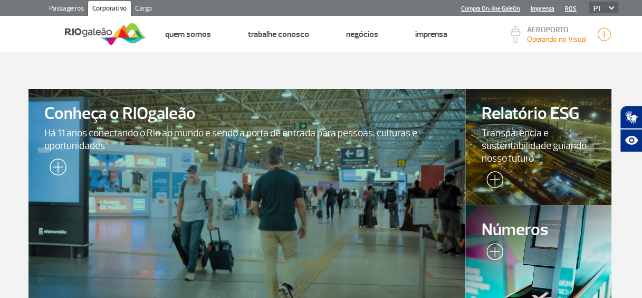 This screenshot has height=298, width=642. I want to click on a: Quem Somos, so click(187, 34).